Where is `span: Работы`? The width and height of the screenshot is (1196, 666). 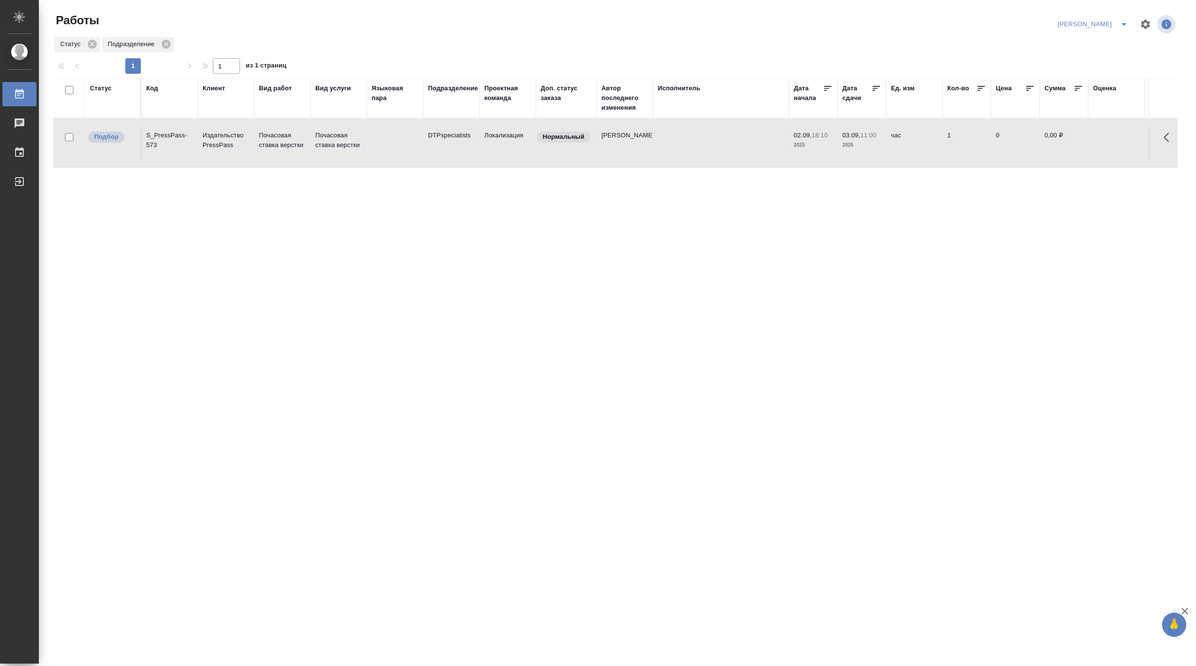
span: Работы is located at coordinates (76, 20).